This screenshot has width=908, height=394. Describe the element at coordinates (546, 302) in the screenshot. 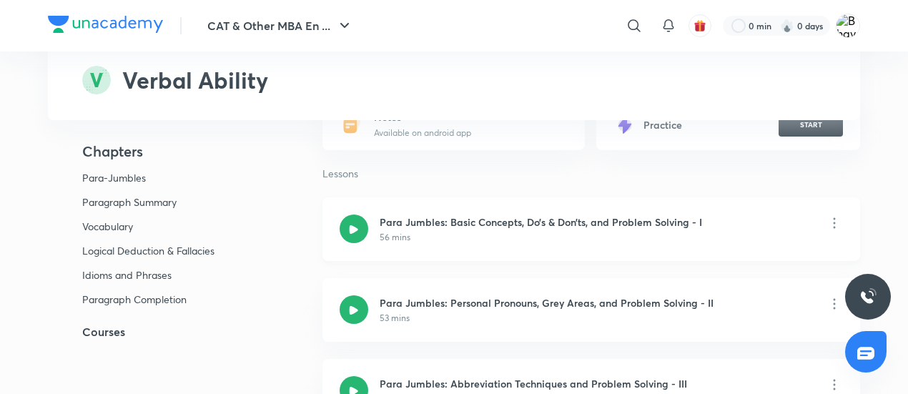

I see `h6: Para Jumbles: Personal Pronouns, Grey Areas, and Problem Solving - II` at that location.